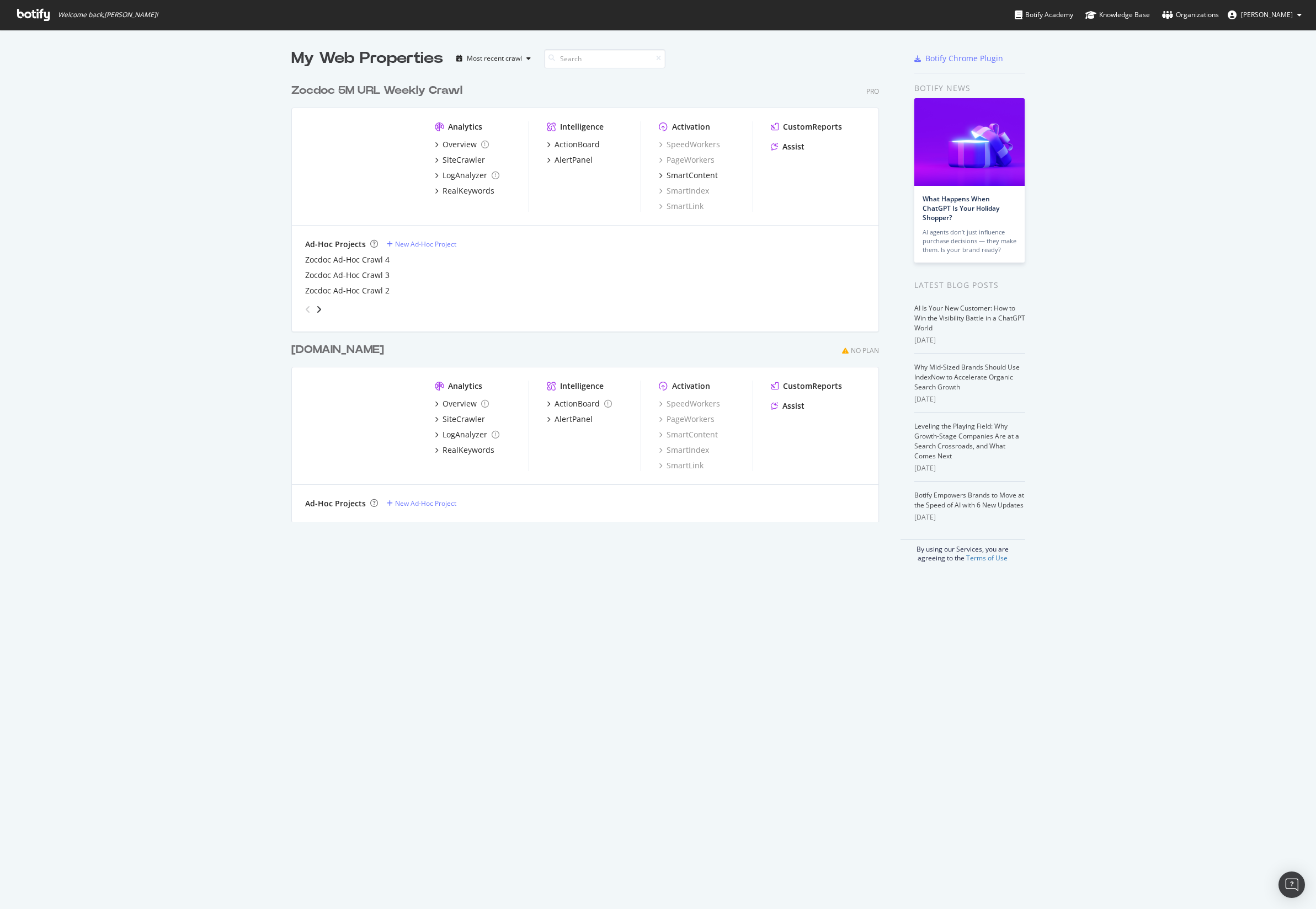 Image resolution: width=1316 pixels, height=909 pixels. Describe the element at coordinates (970, 318) in the screenshot. I see `a: AI Is Your New Customer: How to Win the Visibility Battle in a ChatGPT World` at that location.